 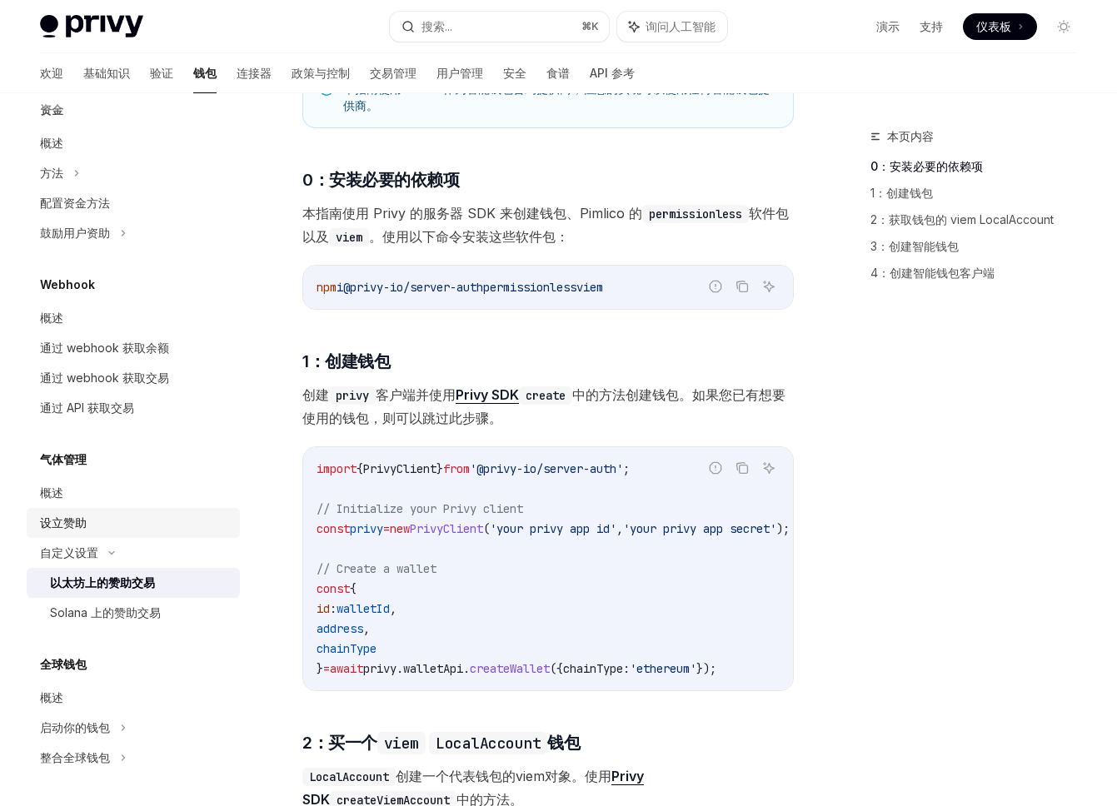 I want to click on font: 通过 webhook 获取交易, so click(x=104, y=377).